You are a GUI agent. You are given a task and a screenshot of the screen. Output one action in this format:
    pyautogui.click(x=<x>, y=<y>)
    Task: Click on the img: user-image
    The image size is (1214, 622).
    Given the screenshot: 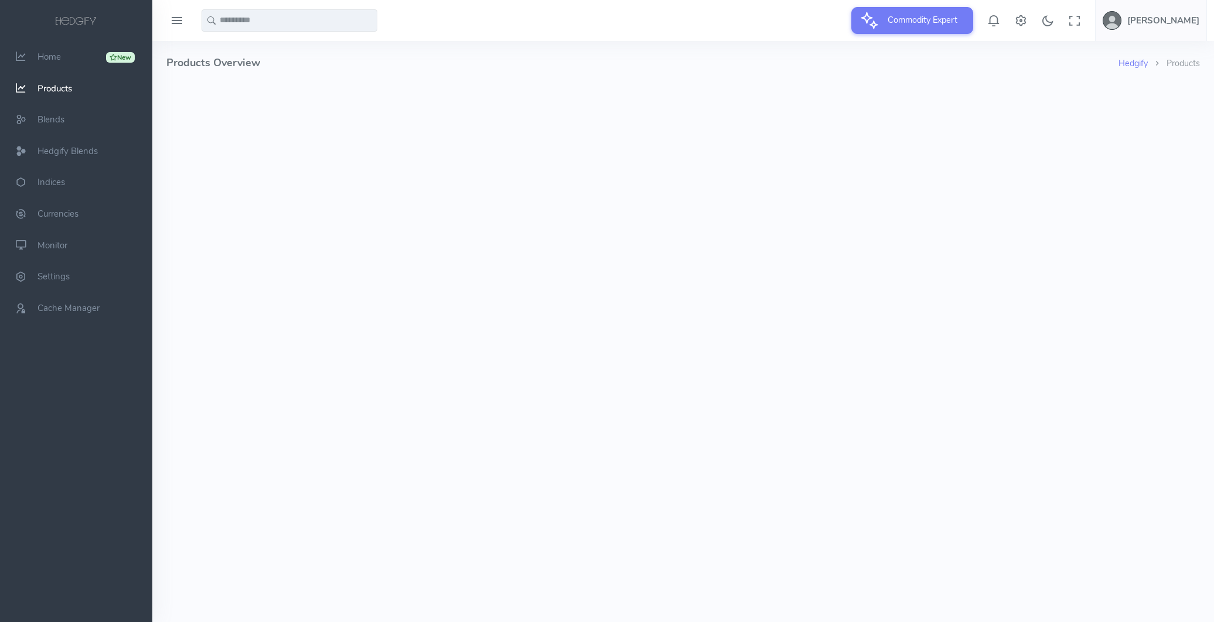 What is the action you would take?
    pyautogui.click(x=1112, y=21)
    